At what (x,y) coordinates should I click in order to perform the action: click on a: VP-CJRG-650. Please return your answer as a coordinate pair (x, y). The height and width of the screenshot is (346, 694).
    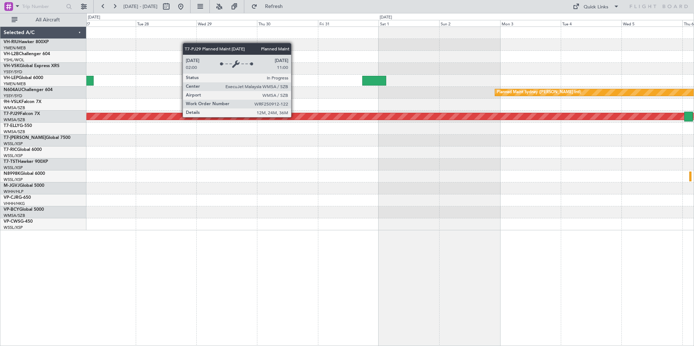
    Looking at the image, I should click on (17, 198).